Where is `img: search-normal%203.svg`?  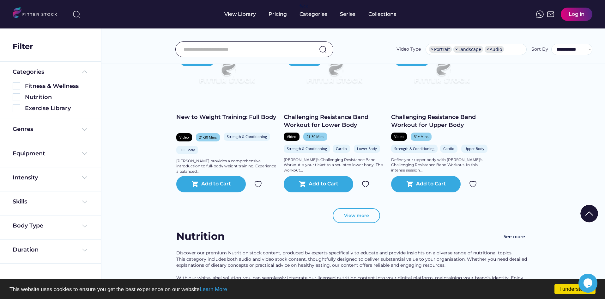
img: search-normal%203.svg is located at coordinates (76, 14).